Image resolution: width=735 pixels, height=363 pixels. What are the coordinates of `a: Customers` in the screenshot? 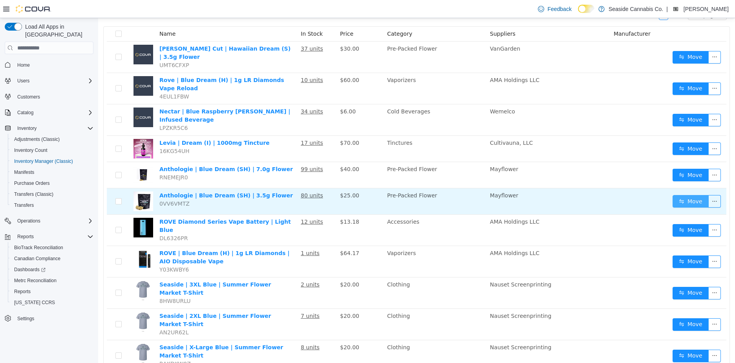 It's located at (29, 97).